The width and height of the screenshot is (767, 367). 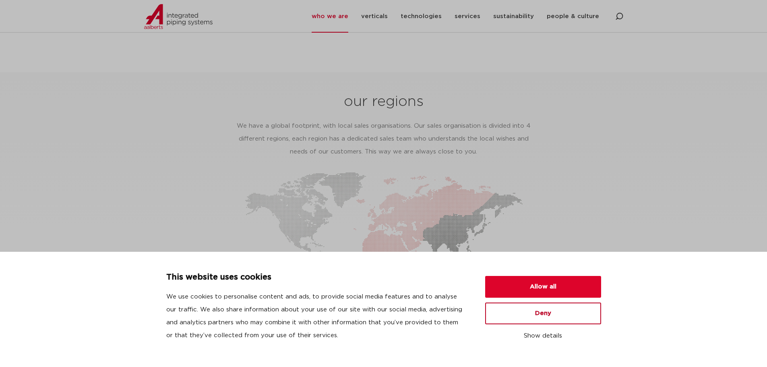 I want to click on h2: our regions, so click(x=384, y=102).